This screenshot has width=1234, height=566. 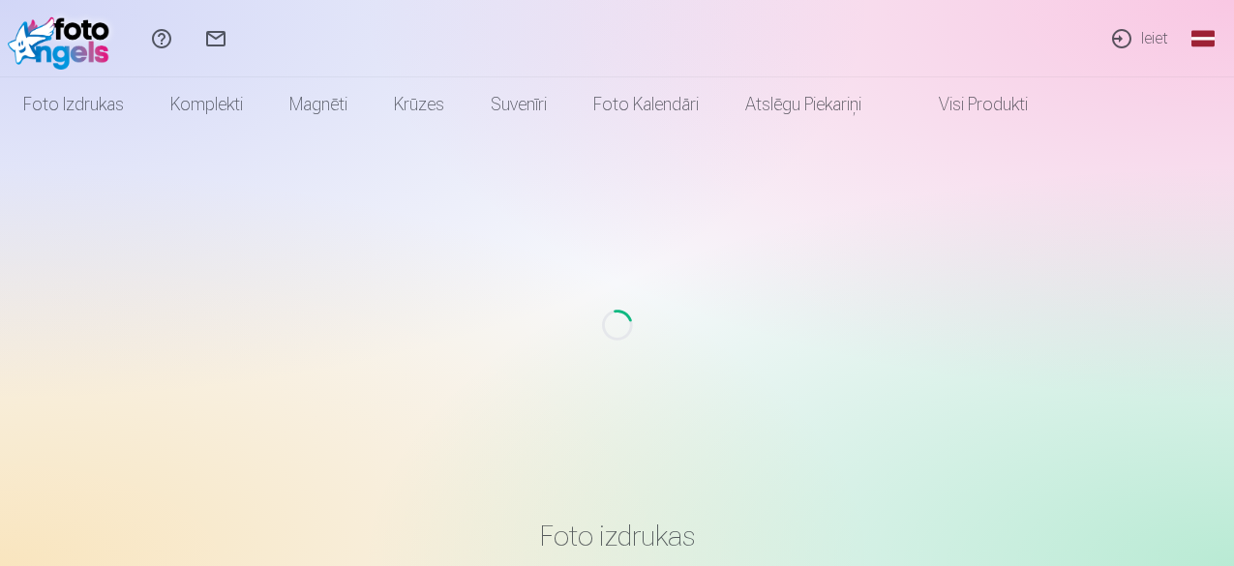 What do you see at coordinates (519, 105) in the screenshot?
I see `a: Suvenīri` at bounding box center [519, 105].